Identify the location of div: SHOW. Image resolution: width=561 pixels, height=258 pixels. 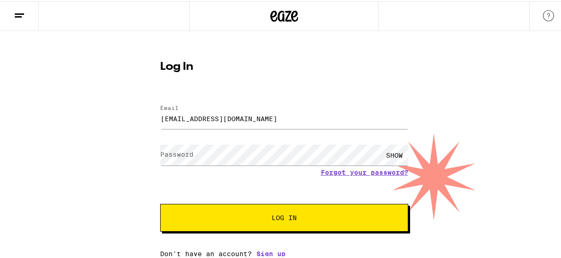
(394, 154).